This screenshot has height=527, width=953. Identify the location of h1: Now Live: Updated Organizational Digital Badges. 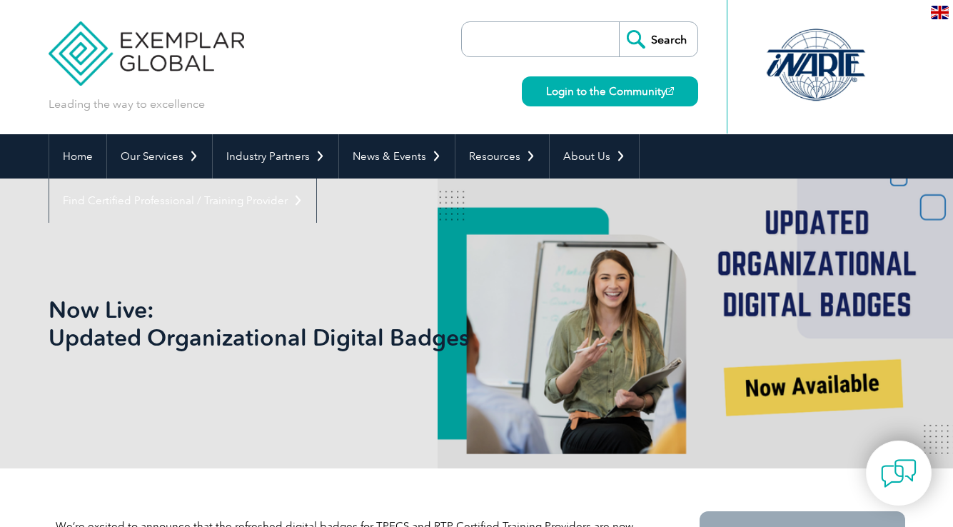
(323, 323).